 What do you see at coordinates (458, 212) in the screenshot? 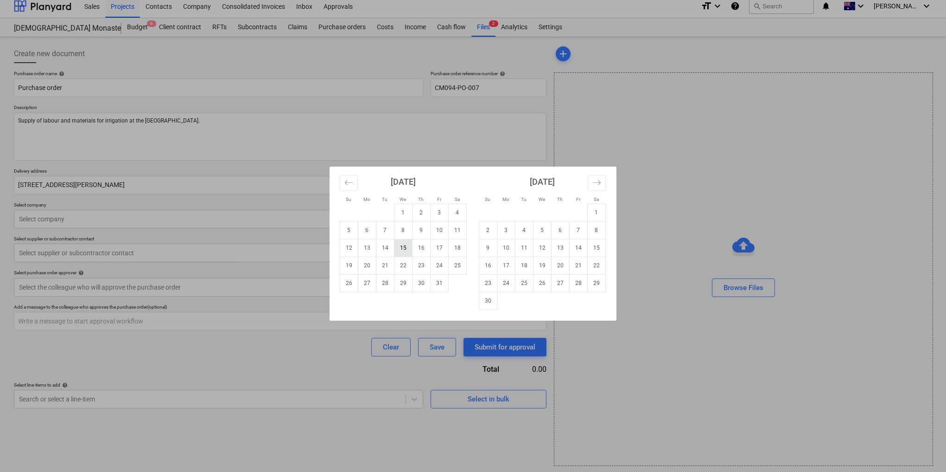
I see `td: Saturday, October 4, 2025` at bounding box center [458, 212].